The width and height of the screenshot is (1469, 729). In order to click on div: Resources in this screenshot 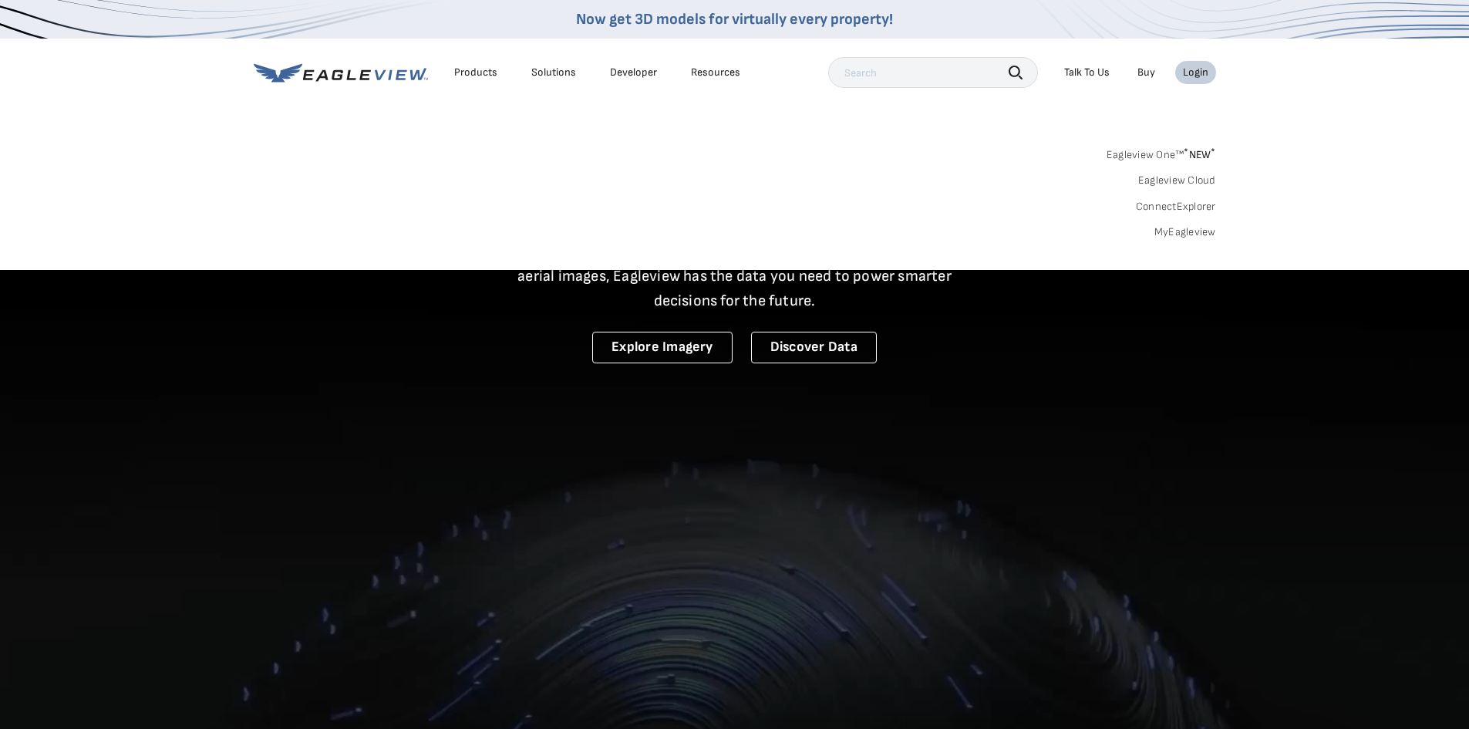, I will do `click(716, 72)`.